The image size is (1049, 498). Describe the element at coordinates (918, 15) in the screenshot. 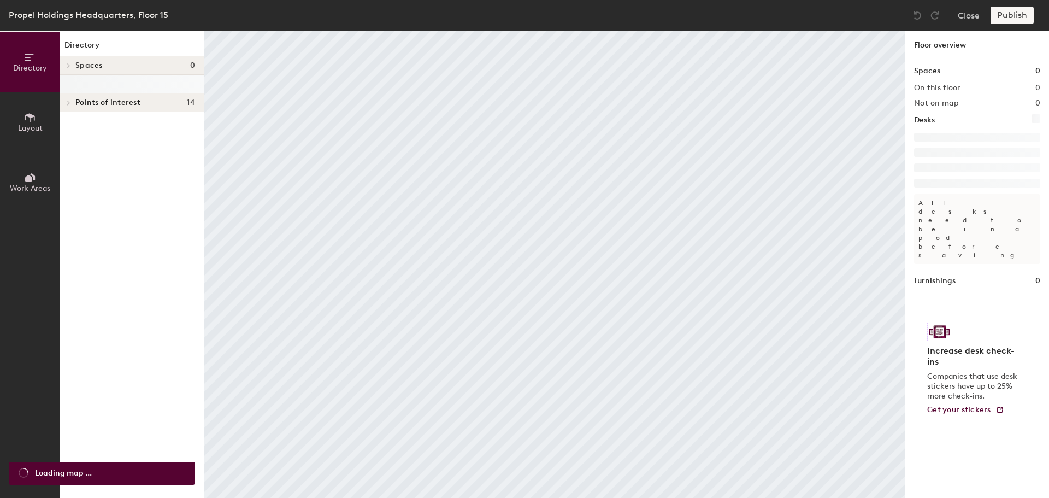

I see `img: Undo` at that location.